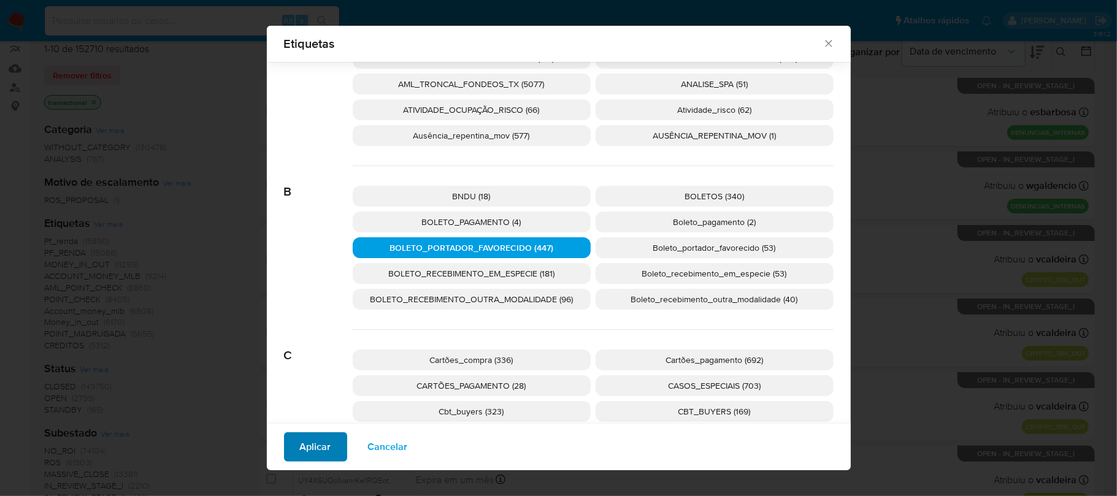 The height and width of the screenshot is (496, 1117). I want to click on span: Aplicar, so click(315, 447).